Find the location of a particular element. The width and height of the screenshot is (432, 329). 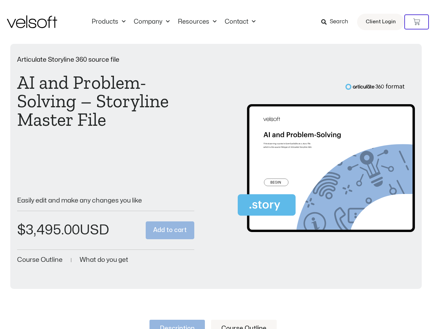

a: Client Login is located at coordinates (381, 22).